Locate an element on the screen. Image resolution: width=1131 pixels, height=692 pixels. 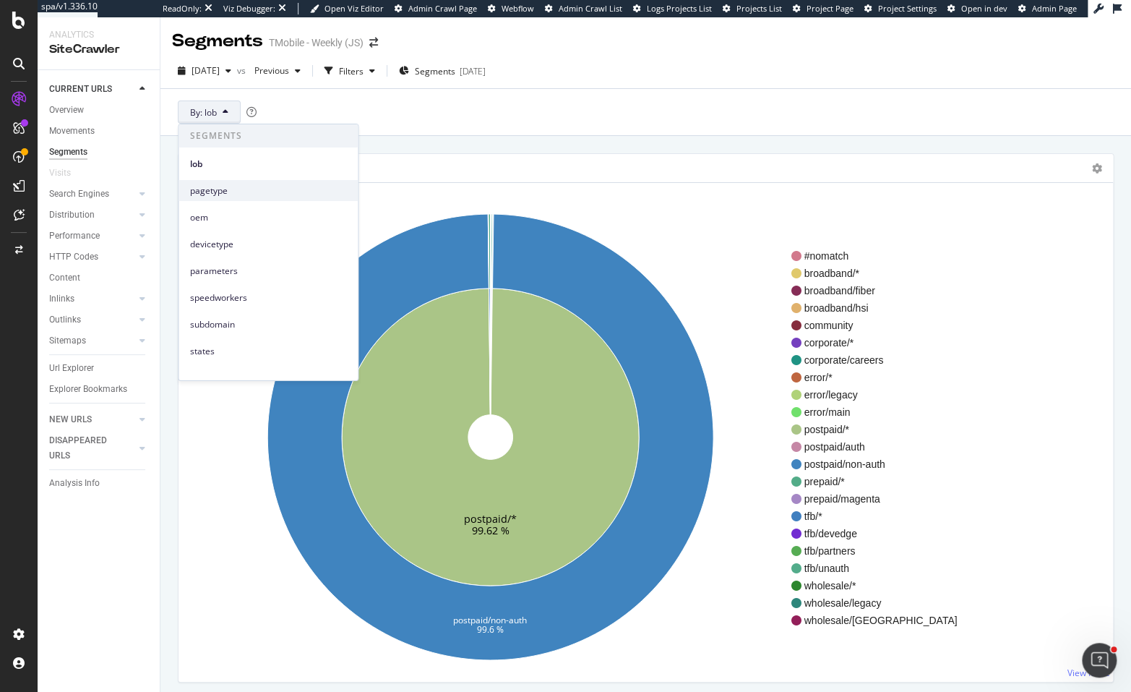
a: Performance is located at coordinates (92, 236).